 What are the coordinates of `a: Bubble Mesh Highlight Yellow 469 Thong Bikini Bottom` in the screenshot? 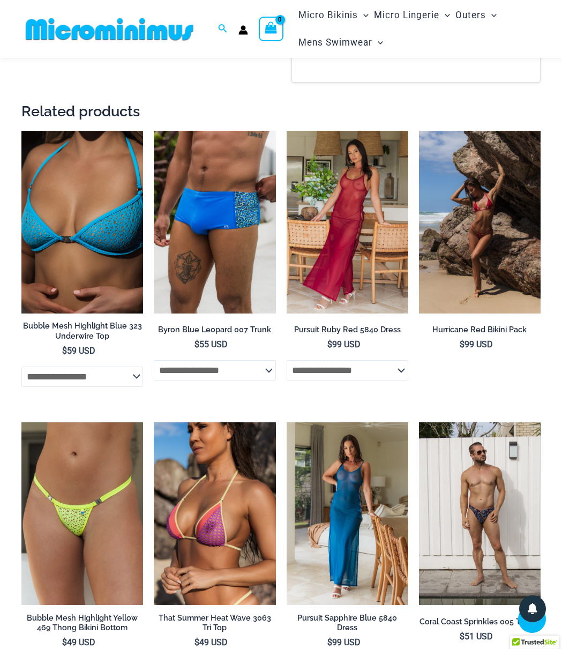 It's located at (82, 625).